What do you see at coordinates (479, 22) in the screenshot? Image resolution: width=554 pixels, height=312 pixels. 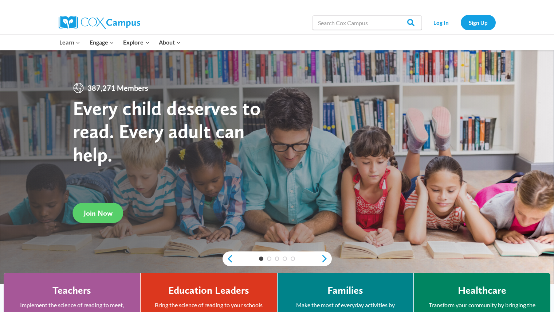 I see `a: Sign Up` at bounding box center [479, 22].